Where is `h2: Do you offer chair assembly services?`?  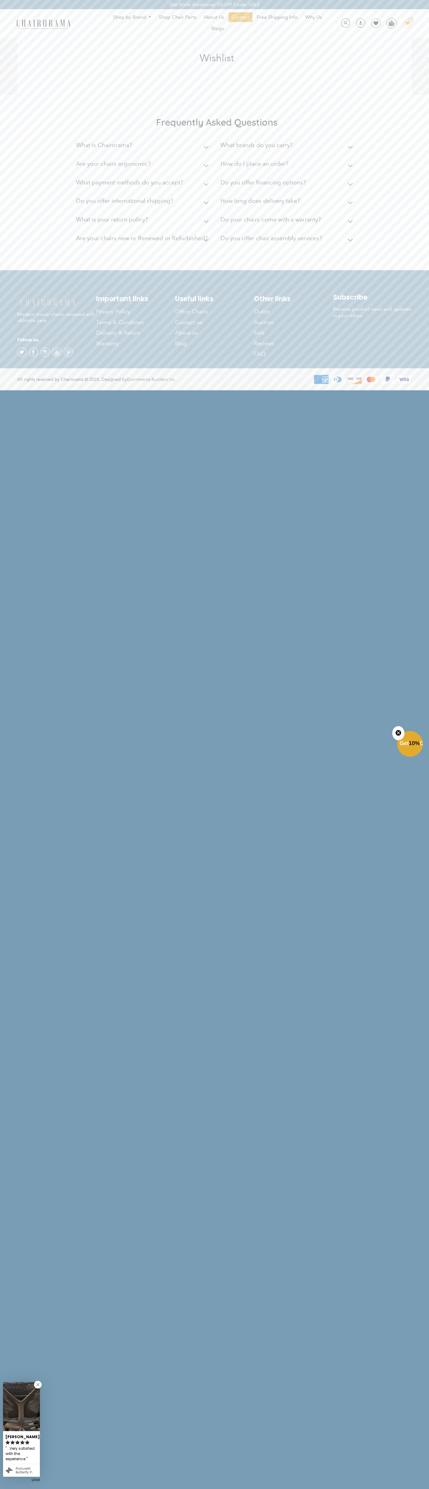
h2: Do you offer chair assembly services? is located at coordinates (271, 238).